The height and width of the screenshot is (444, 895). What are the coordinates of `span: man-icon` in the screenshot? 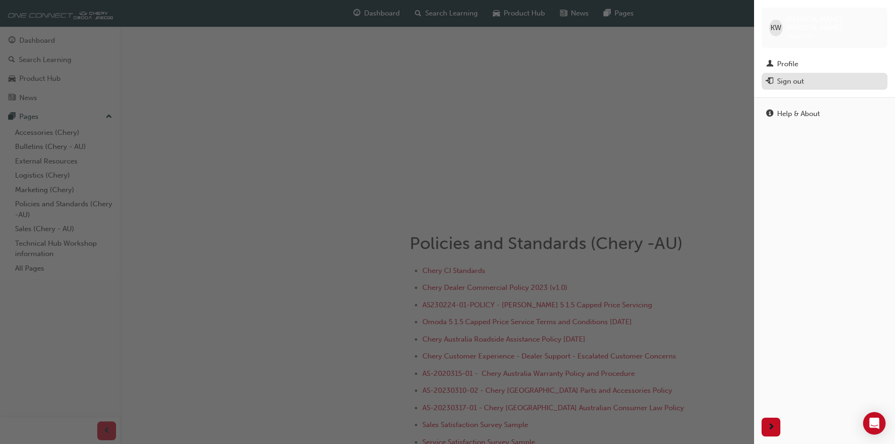 It's located at (770, 64).